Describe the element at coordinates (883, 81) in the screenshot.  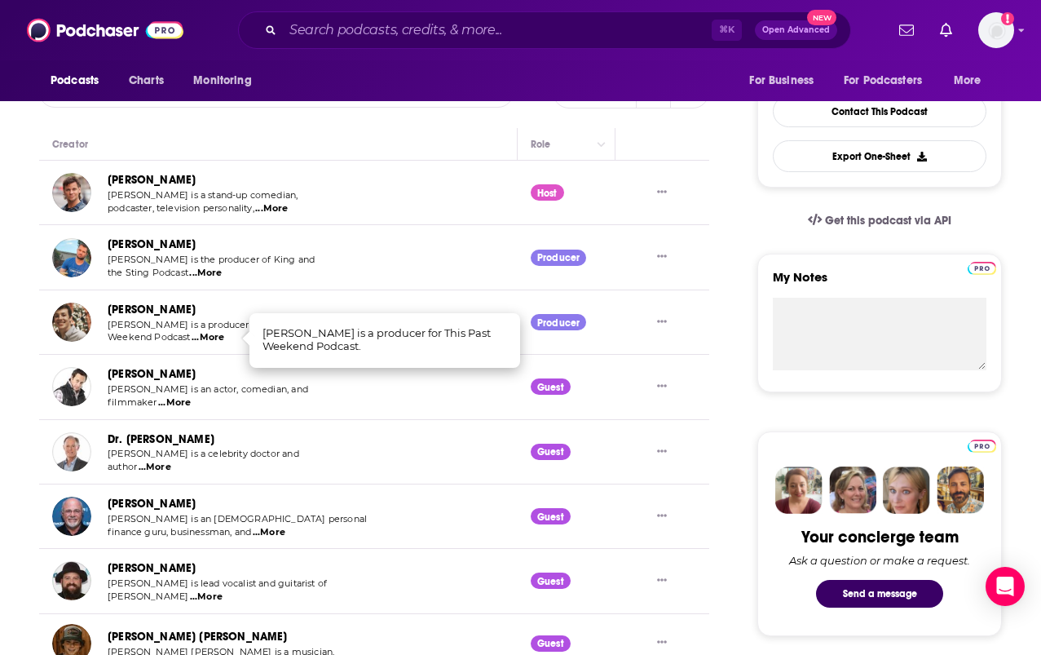
I see `span: For Podcasters` at that location.